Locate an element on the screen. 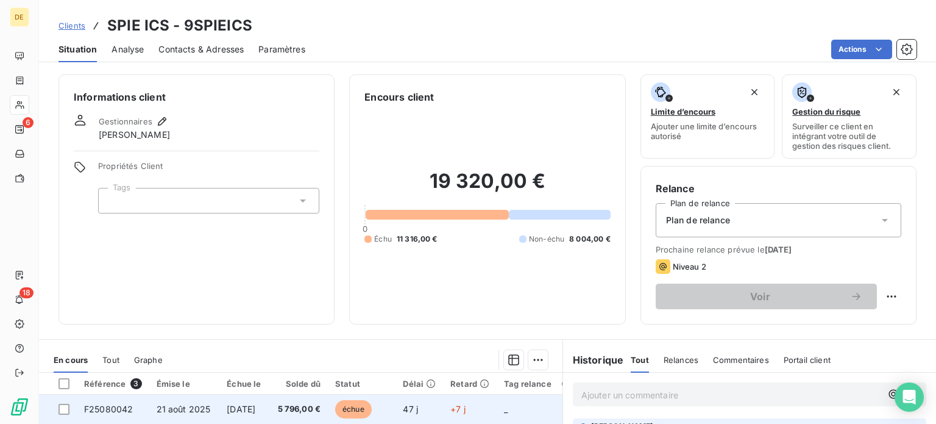 The height and width of the screenshot is (424, 936). span: Niveau 2 is located at coordinates (689, 266).